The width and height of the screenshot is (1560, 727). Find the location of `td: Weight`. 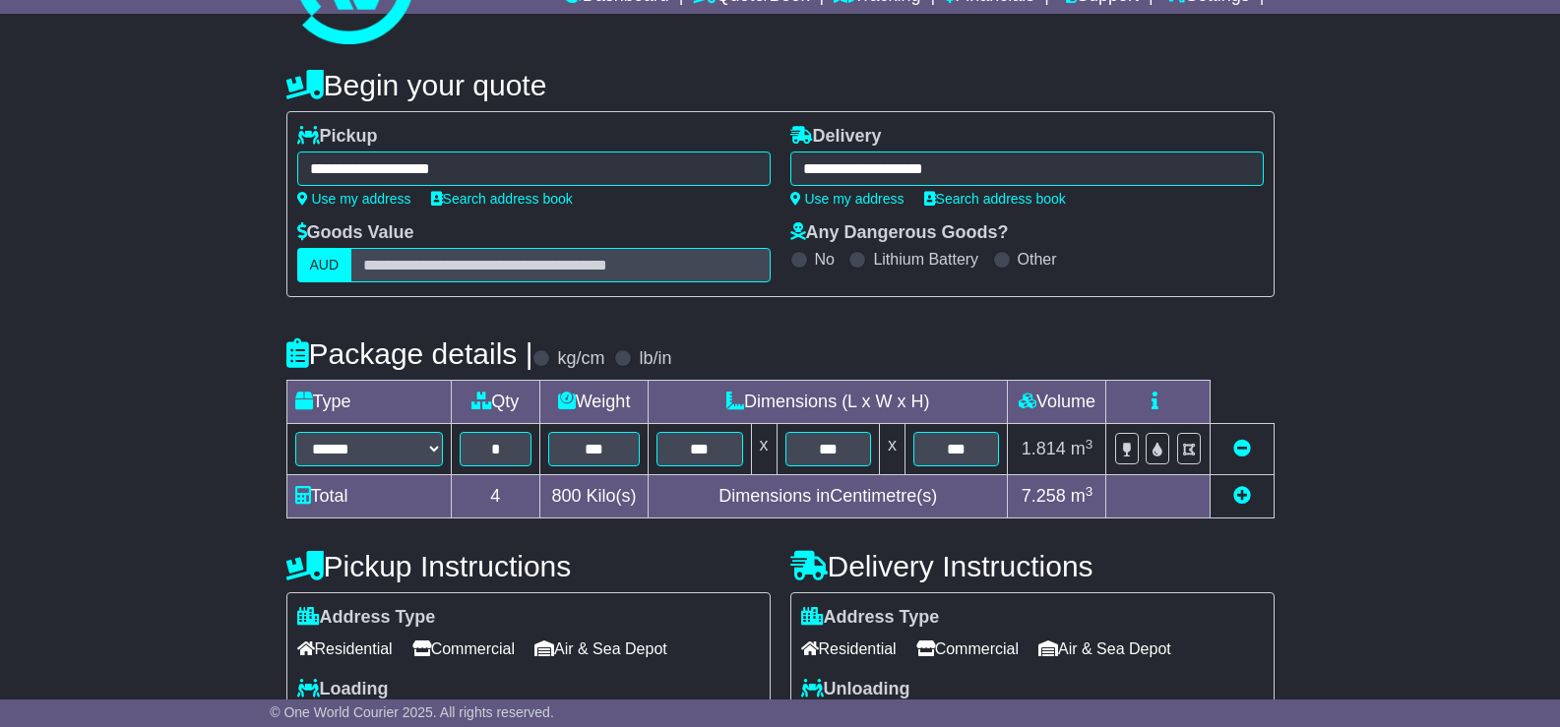

td: Weight is located at coordinates (594, 402).